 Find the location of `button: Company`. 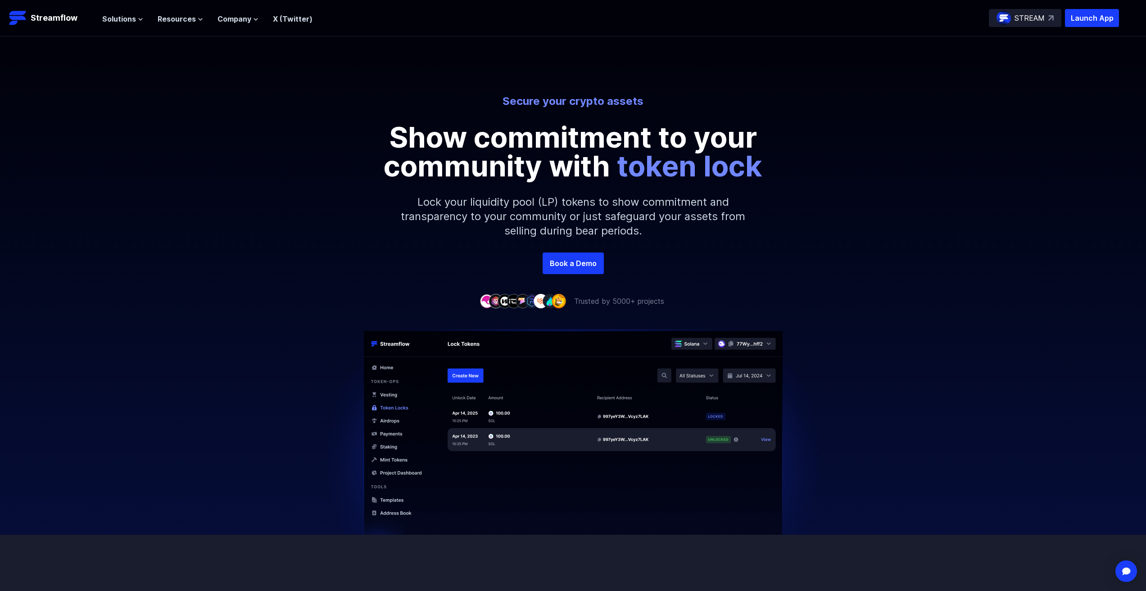

button: Company is located at coordinates (238, 19).